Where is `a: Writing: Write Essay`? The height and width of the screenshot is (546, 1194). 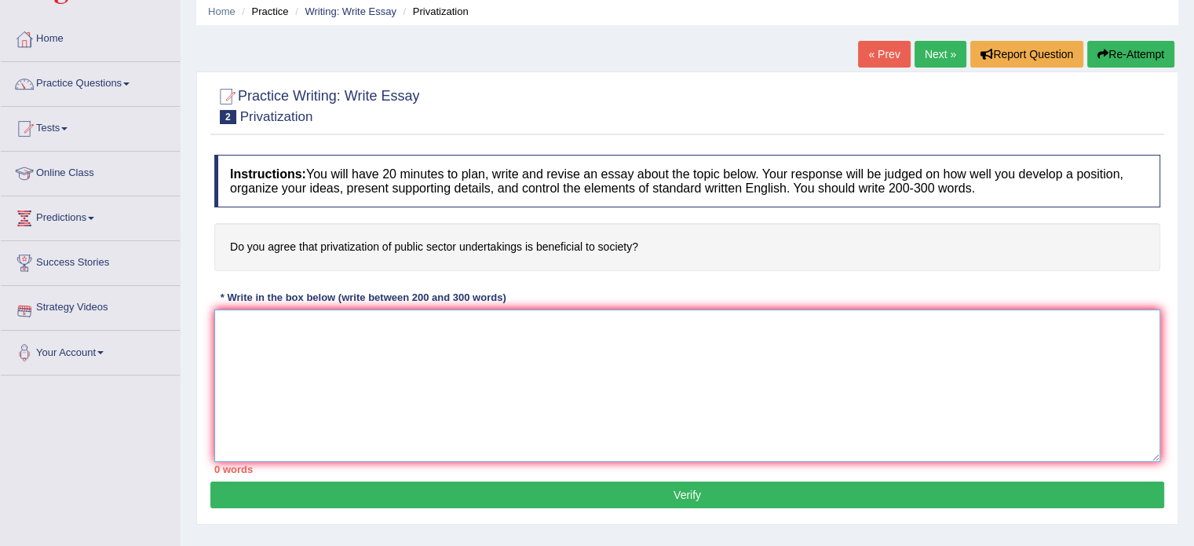
a: Writing: Write Essay is located at coordinates (350, 11).